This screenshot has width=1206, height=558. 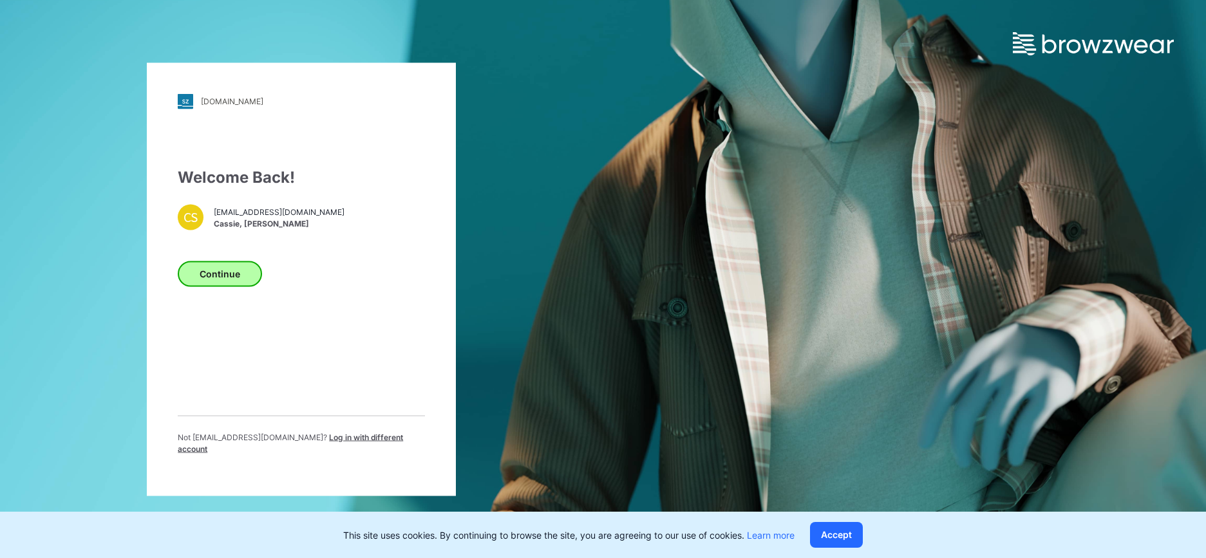 What do you see at coordinates (220, 274) in the screenshot?
I see `button: Continue` at bounding box center [220, 274].